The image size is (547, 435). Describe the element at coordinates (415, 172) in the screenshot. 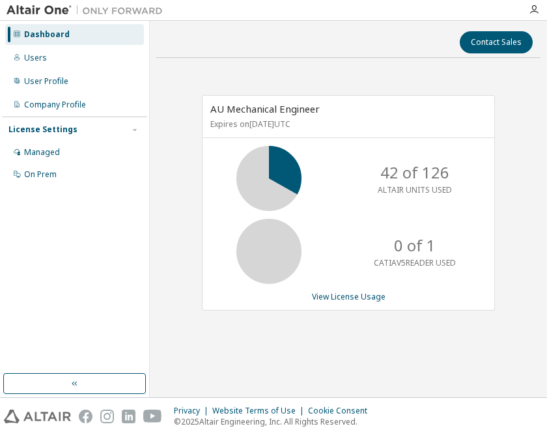

I see `p: 42 of 126` at that location.